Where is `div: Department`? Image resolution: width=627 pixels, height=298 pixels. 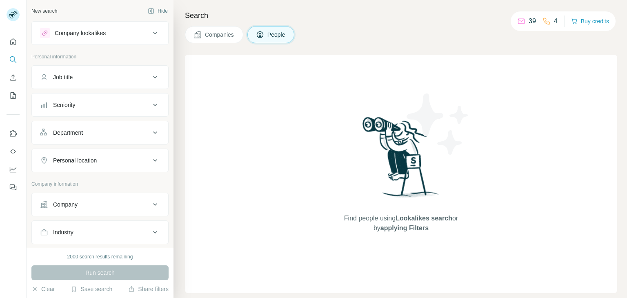 div: Department is located at coordinates (68, 133).